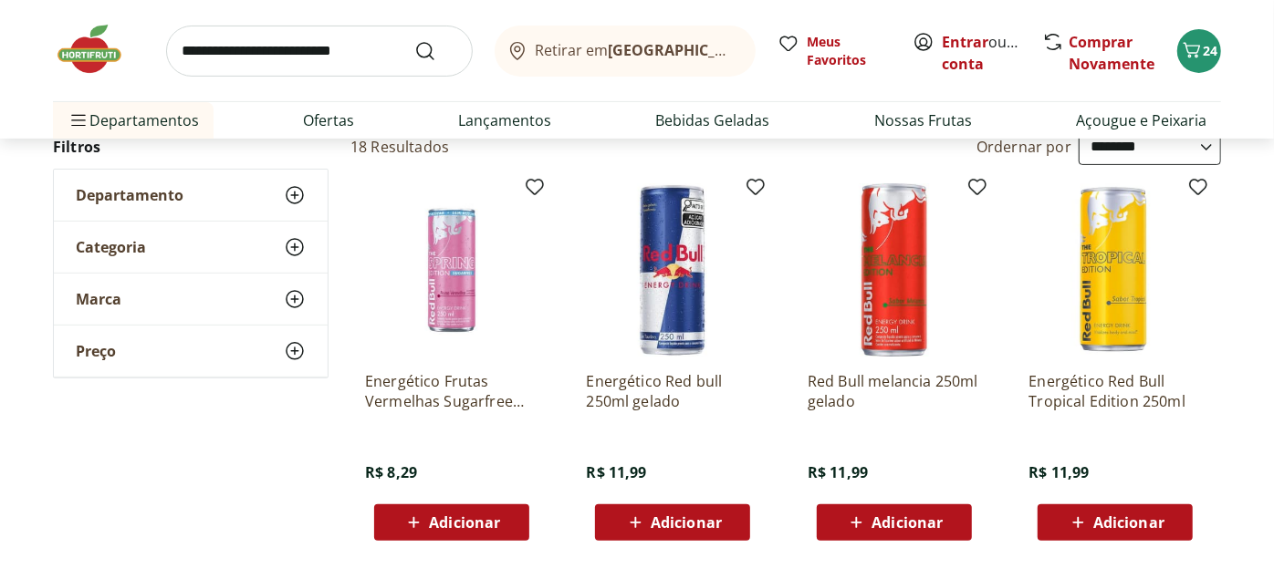 The width and height of the screenshot is (1274, 579). What do you see at coordinates (1199, 51) in the screenshot?
I see `button: Carrinho` at bounding box center [1199, 51].